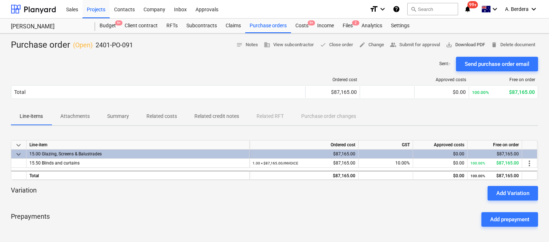 The height and width of the screenshot is (242, 549). Describe the element at coordinates (83, 45) in the screenshot. I see `p: ( Open )` at that location.